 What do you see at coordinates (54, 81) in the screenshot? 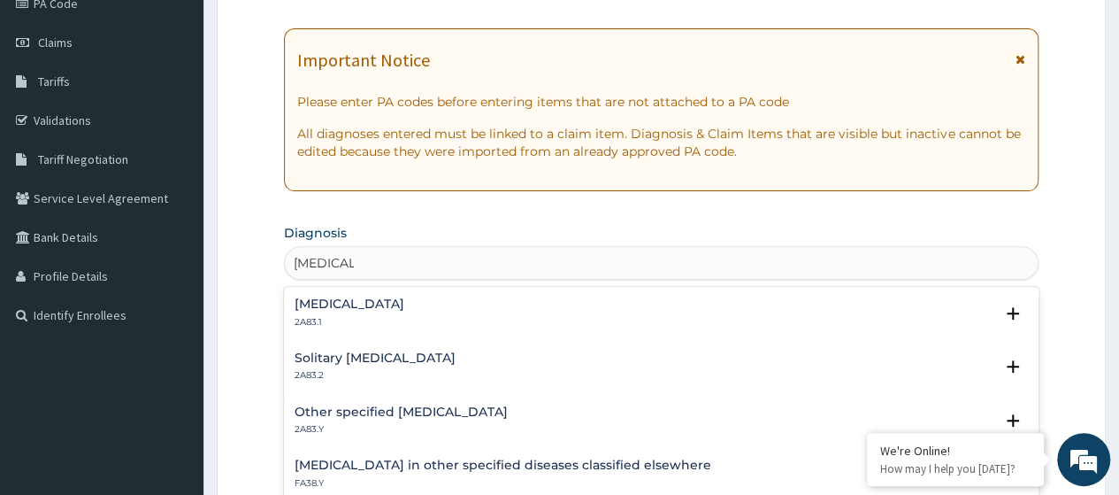
I see `span: Tariffs` at bounding box center [54, 81].